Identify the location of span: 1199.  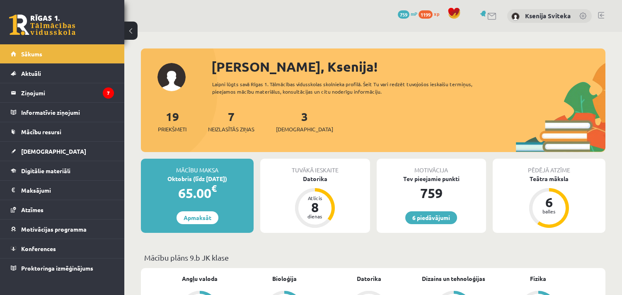
(426, 15).